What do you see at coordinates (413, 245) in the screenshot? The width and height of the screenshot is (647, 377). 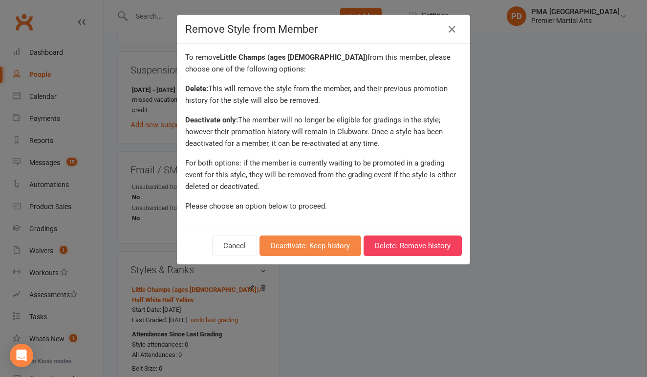 I see `button: Delete: Remove history` at bounding box center [413, 245].